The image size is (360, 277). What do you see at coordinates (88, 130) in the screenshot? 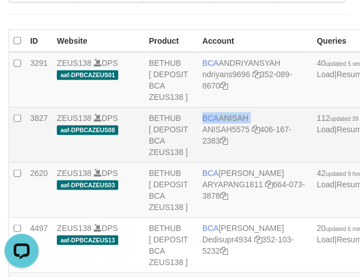
I see `span: aaf-DPBCAZEUS08` at bounding box center [88, 130].